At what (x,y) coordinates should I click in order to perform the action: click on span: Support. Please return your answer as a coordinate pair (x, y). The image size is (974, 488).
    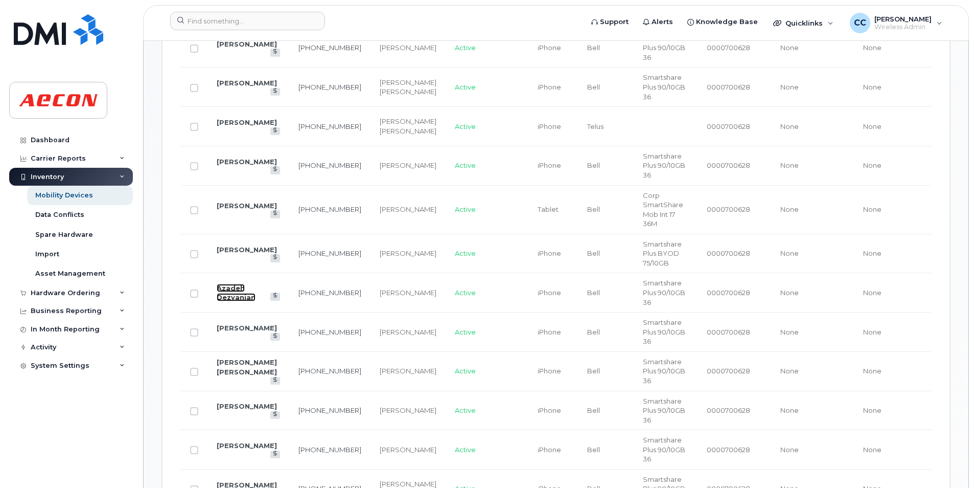
    Looking at the image, I should click on (614, 22).